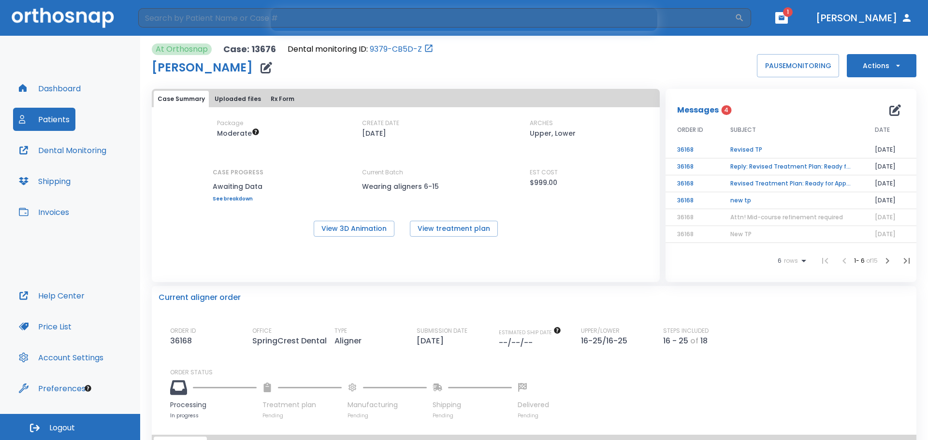 The image size is (928, 440). I want to click on a: Shipping, so click(44, 181).